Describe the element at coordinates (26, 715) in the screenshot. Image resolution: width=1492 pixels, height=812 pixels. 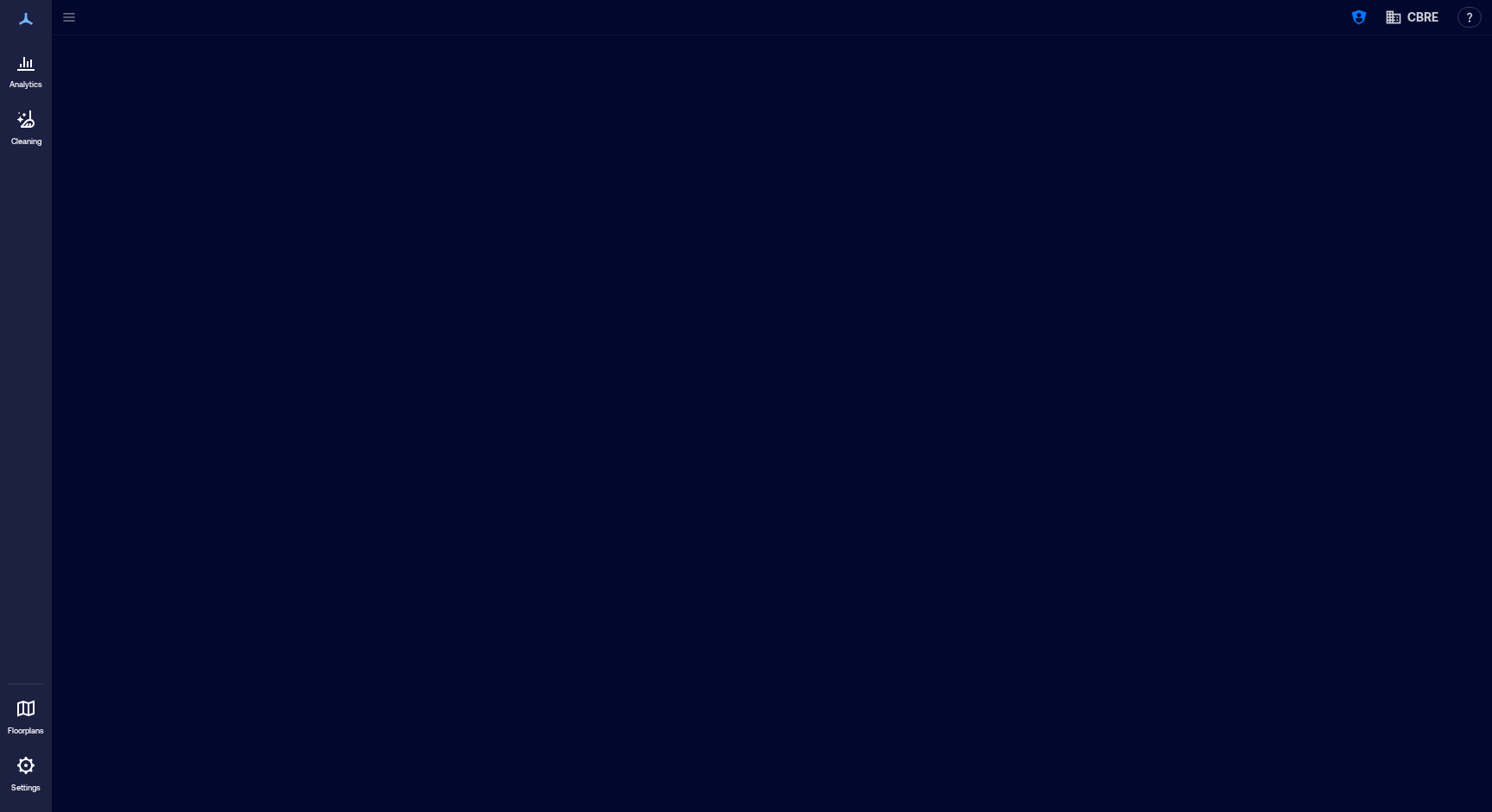
I see `a: Floorplans` at that location.